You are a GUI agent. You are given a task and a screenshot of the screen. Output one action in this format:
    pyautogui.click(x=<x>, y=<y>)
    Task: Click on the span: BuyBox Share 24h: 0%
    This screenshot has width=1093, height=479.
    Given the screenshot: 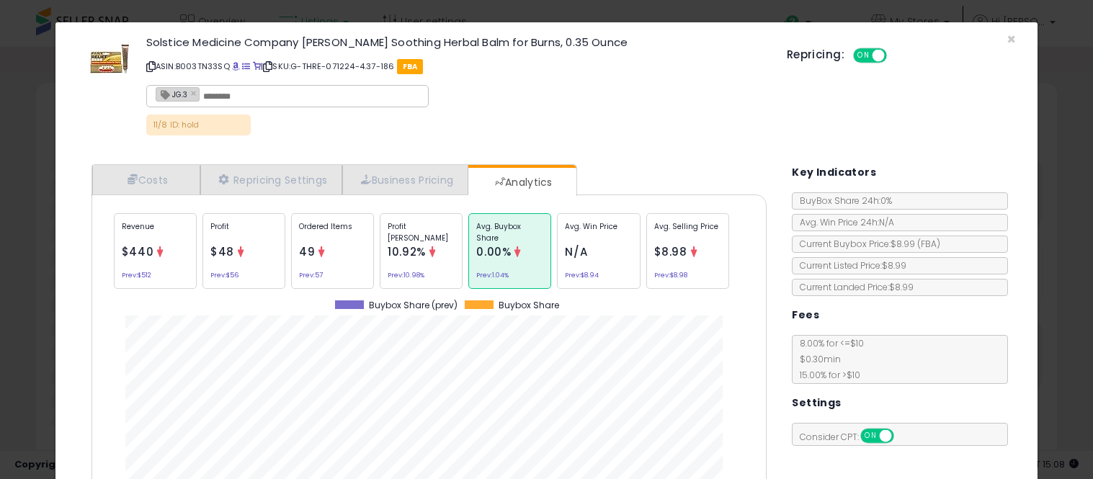 What is the action you would take?
    pyautogui.click(x=842, y=200)
    